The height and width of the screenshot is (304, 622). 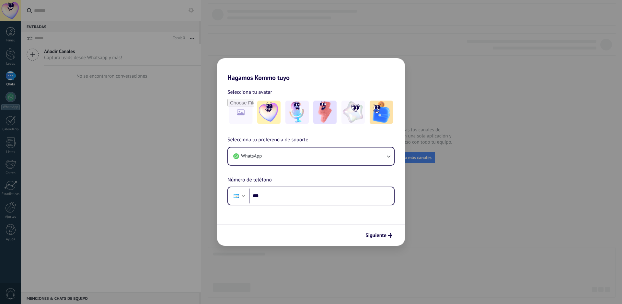 I want to click on img: -1.jpeg, so click(x=269, y=112).